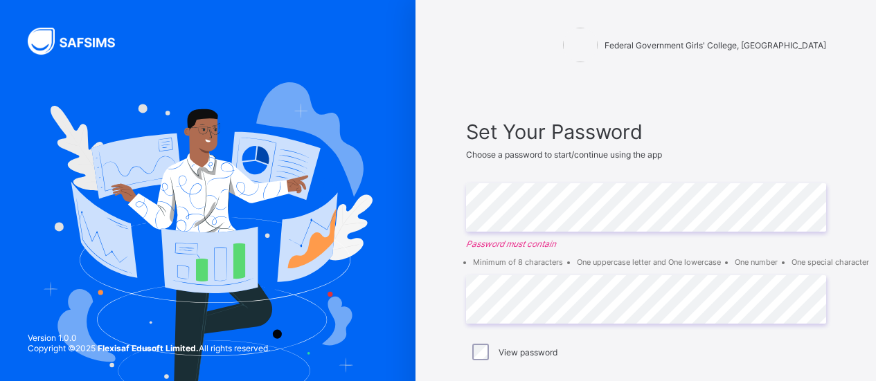  Describe the element at coordinates (80, 41) in the screenshot. I see `img: SAFSIMS Logo` at that location.